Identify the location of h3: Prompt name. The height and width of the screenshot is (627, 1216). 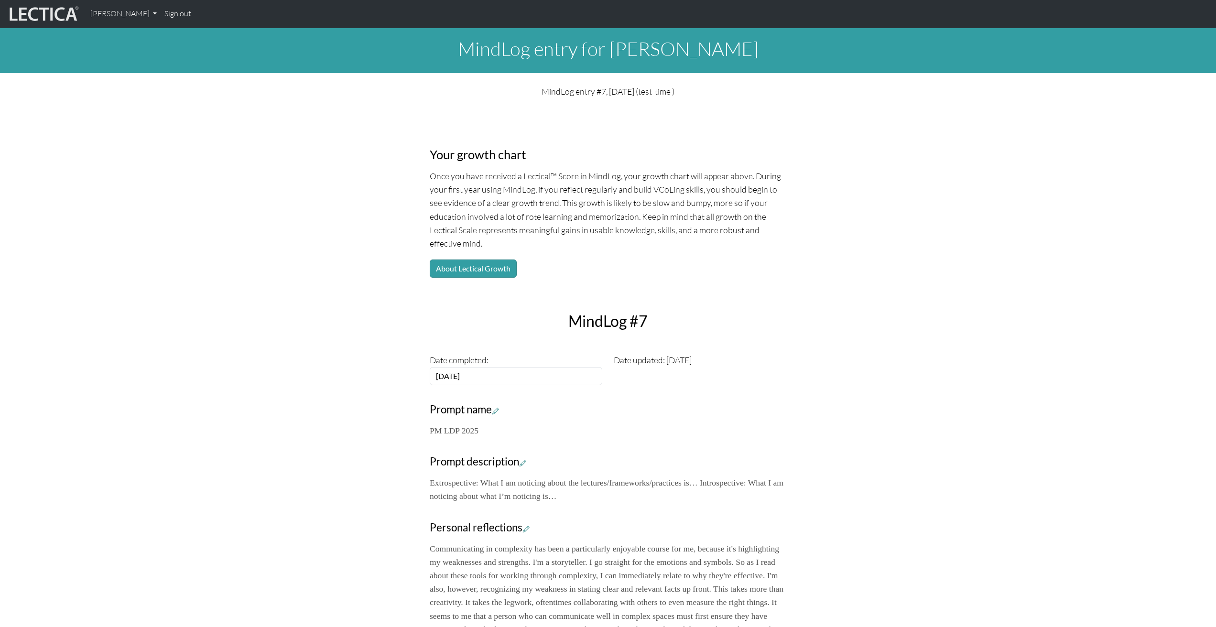
(608, 410).